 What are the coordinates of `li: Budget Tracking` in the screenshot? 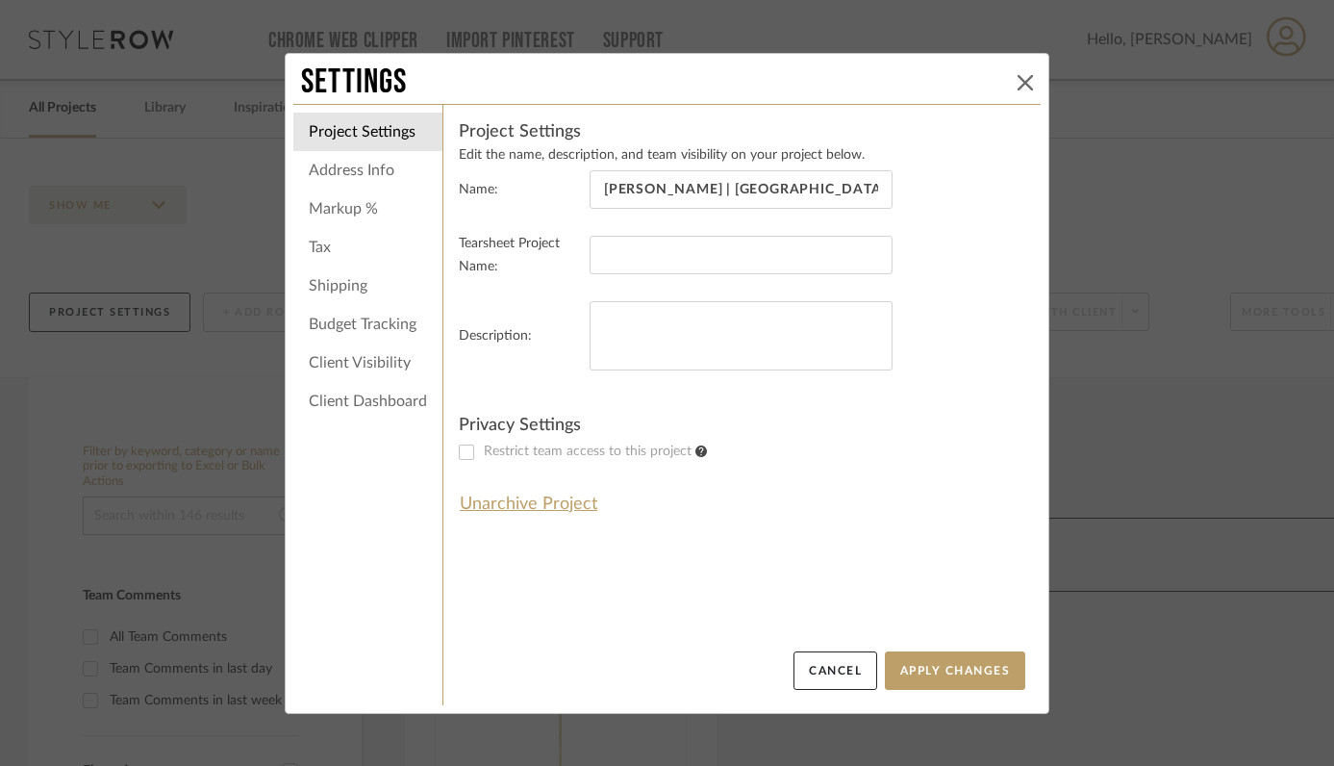 It's located at (368, 324).